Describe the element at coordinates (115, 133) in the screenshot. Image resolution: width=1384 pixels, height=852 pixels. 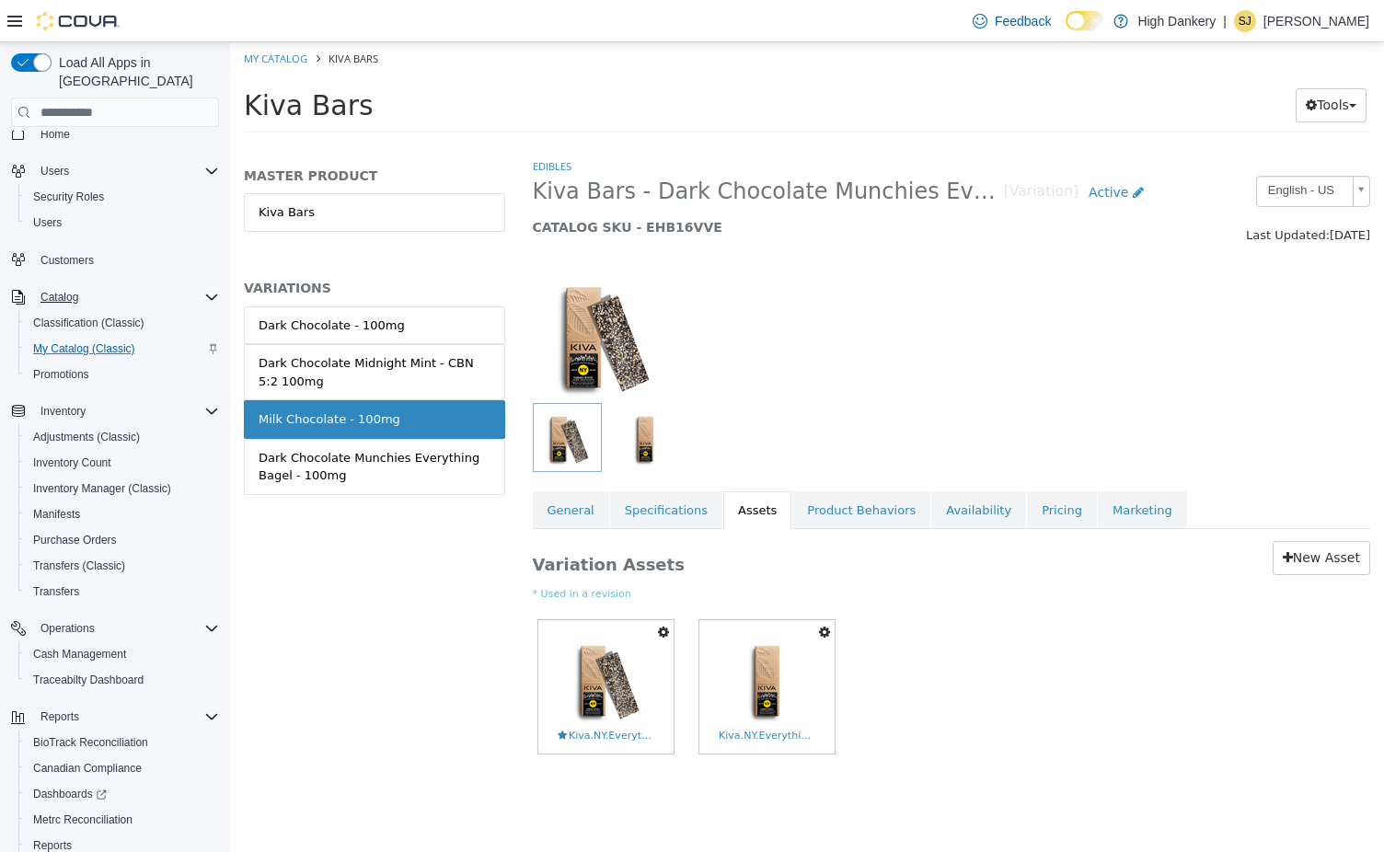
I see `button: Home` at that location.